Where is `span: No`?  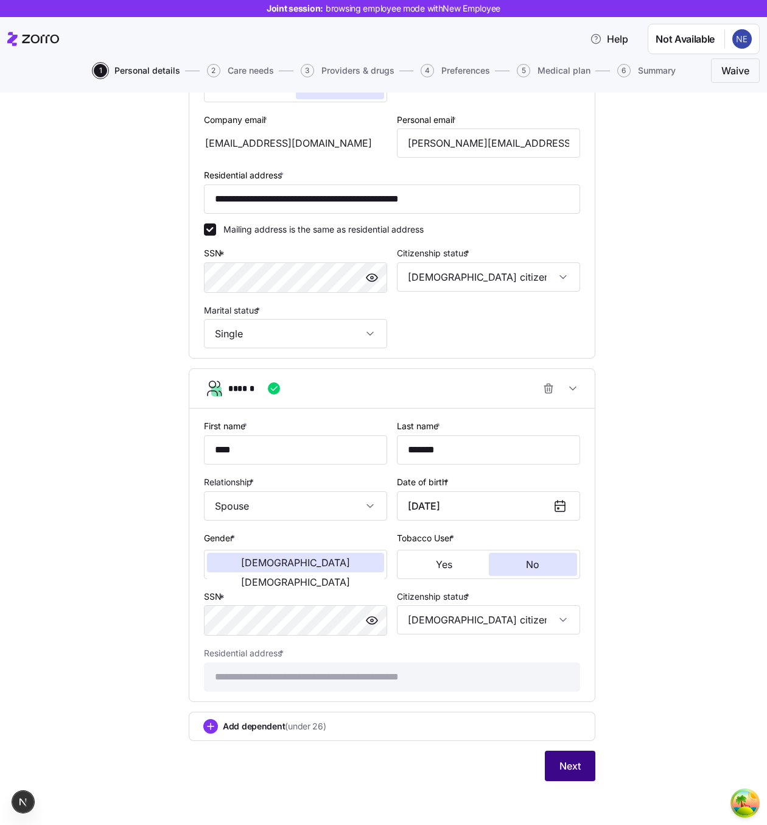 span: No is located at coordinates (533, 565).